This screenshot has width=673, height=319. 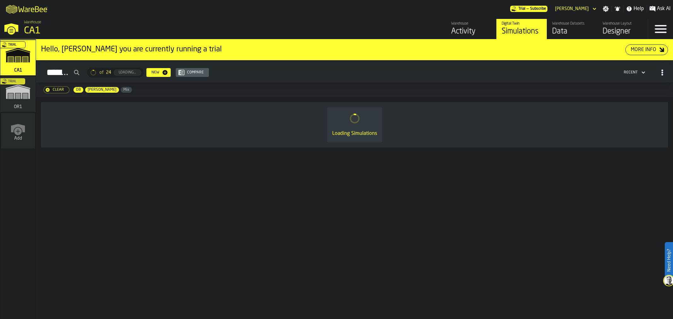 What do you see at coordinates (58, 90) in the screenshot?
I see `div: Clear` at bounding box center [58, 90].